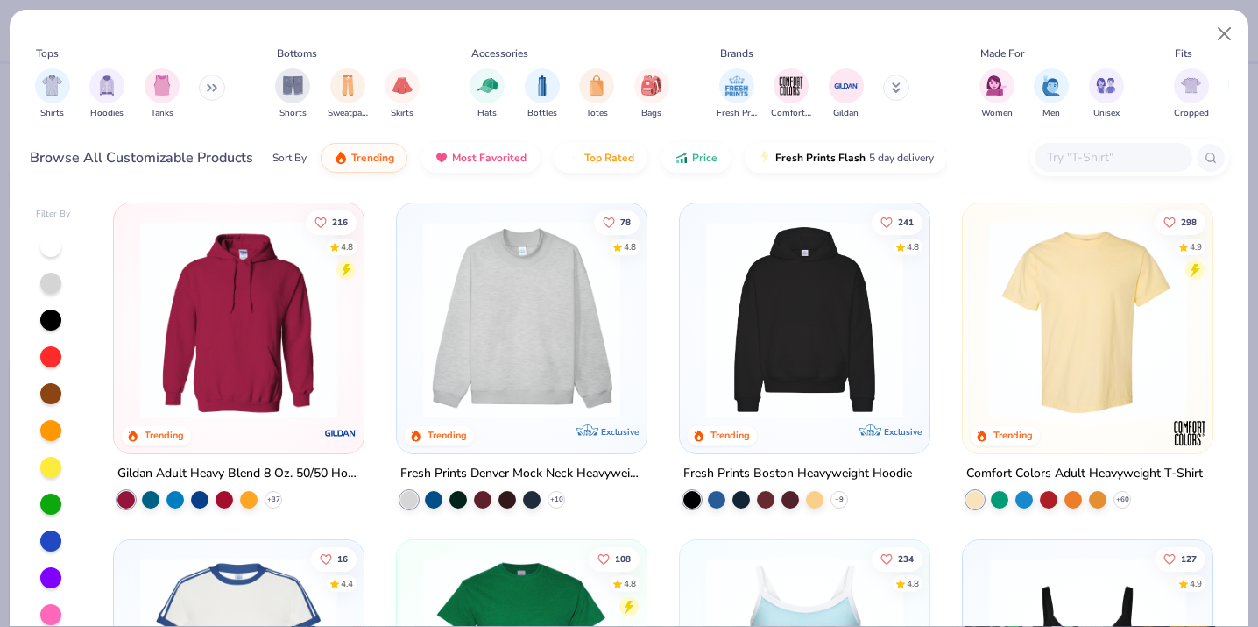 The image size is (1258, 627). Describe the element at coordinates (997, 113) in the screenshot. I see `span: Women` at that location.